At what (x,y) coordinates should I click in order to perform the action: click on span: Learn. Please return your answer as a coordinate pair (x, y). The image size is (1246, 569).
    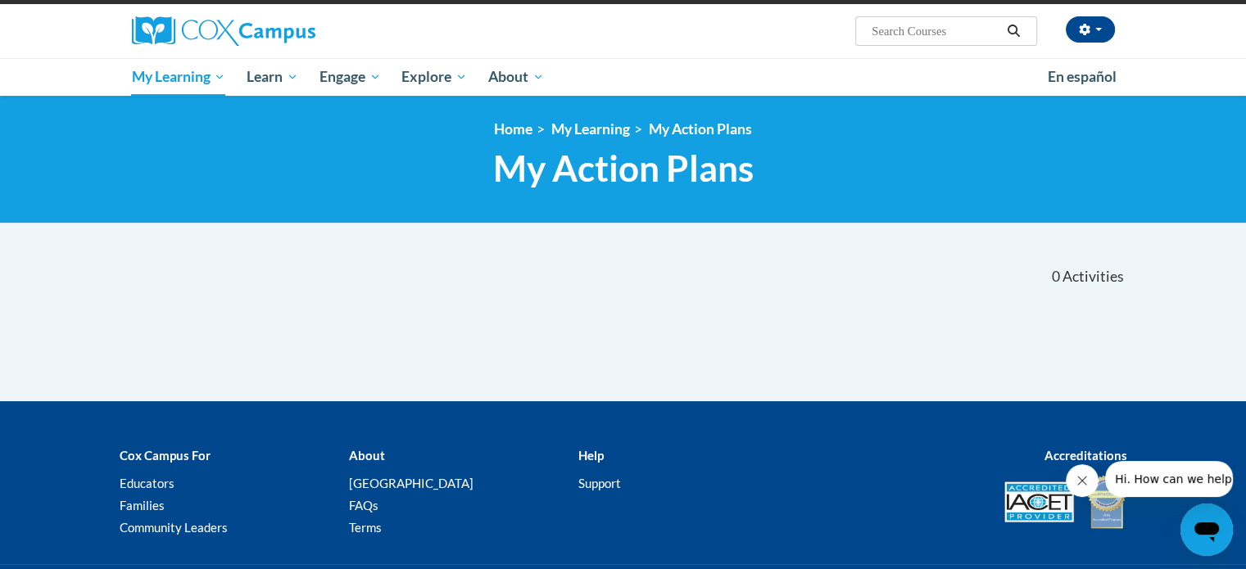
    Looking at the image, I should click on (272, 77).